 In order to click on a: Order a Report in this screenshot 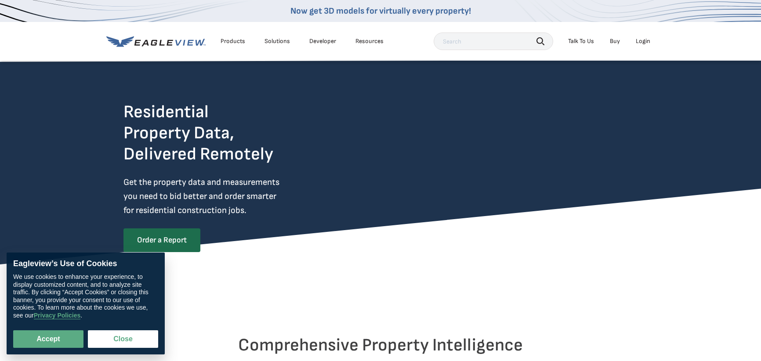, I will do `click(162, 240)`.